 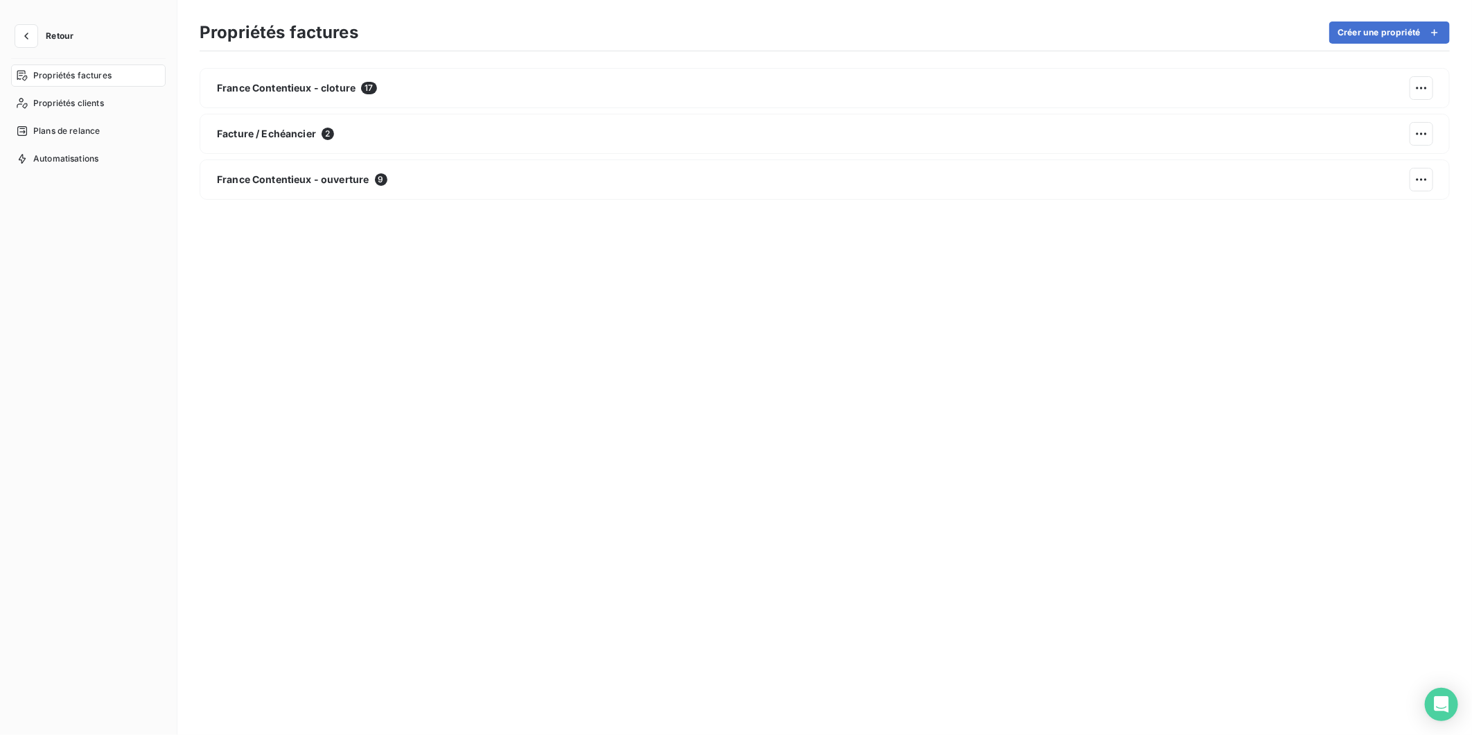 What do you see at coordinates (72, 76) in the screenshot?
I see `span: Propriétés factures` at bounding box center [72, 76].